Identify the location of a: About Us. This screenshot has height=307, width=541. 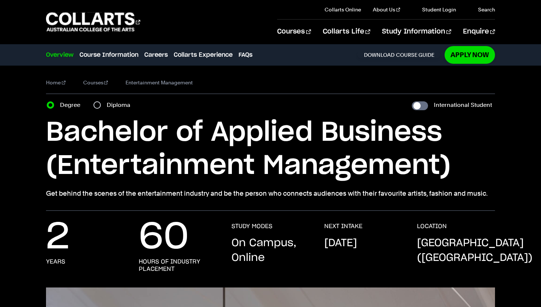
(386, 10).